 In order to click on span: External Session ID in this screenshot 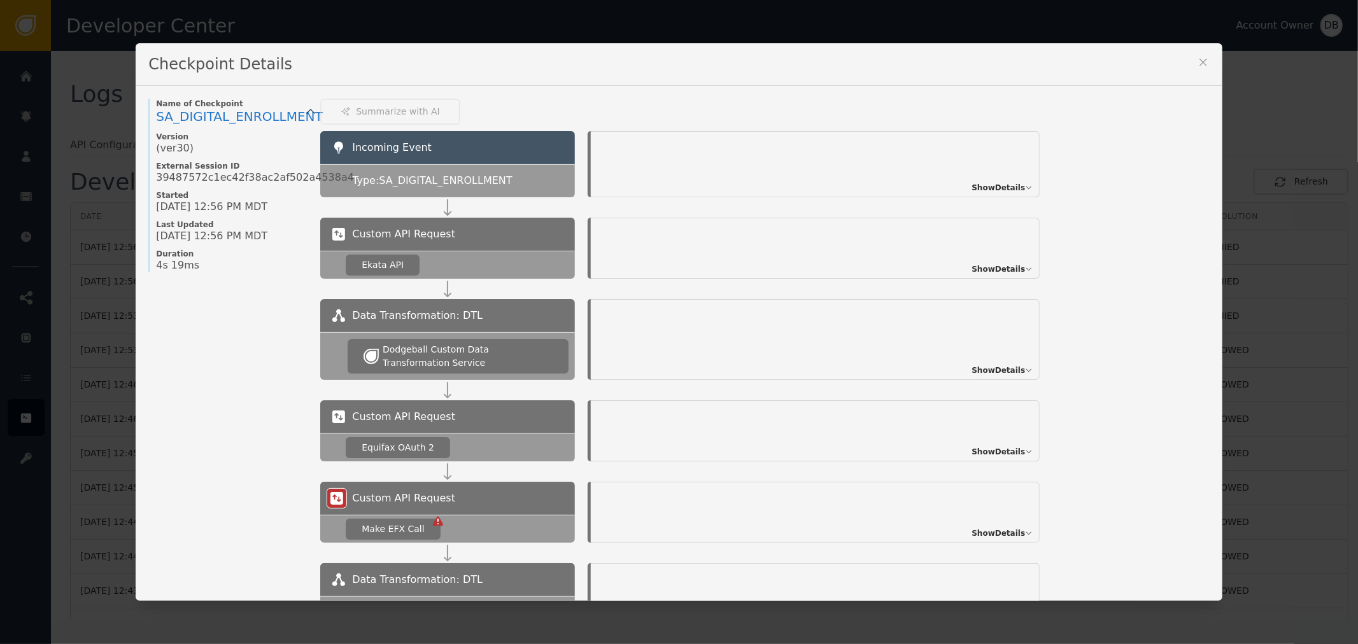, I will do `click(232, 166)`.